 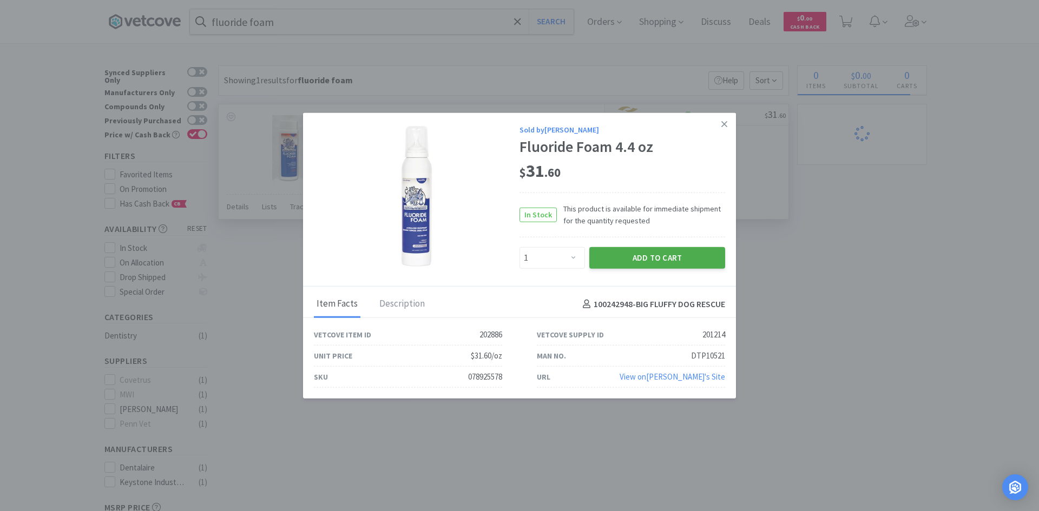 I want to click on span: 31, so click(x=540, y=171).